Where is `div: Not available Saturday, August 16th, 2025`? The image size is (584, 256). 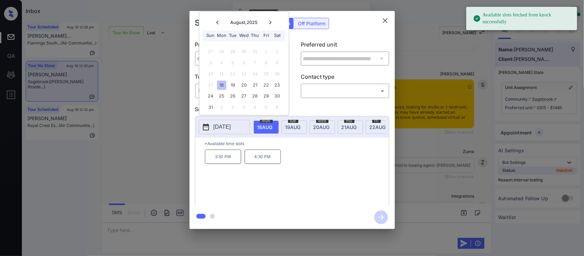 div: Not available Saturday, August 16th, 2025 is located at coordinates (277, 74).